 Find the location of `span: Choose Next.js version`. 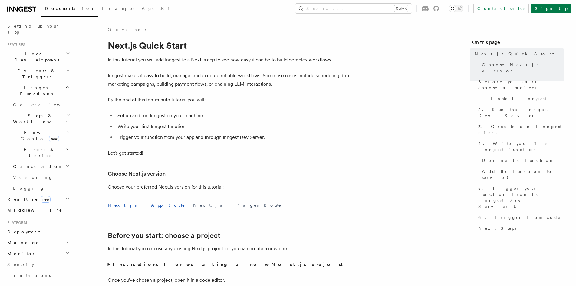

span: Choose Next.js version is located at coordinates (522, 68).